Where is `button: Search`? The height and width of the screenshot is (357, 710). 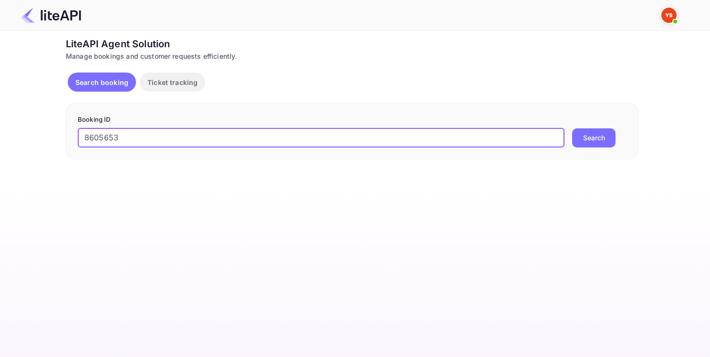 button: Search is located at coordinates (593, 138).